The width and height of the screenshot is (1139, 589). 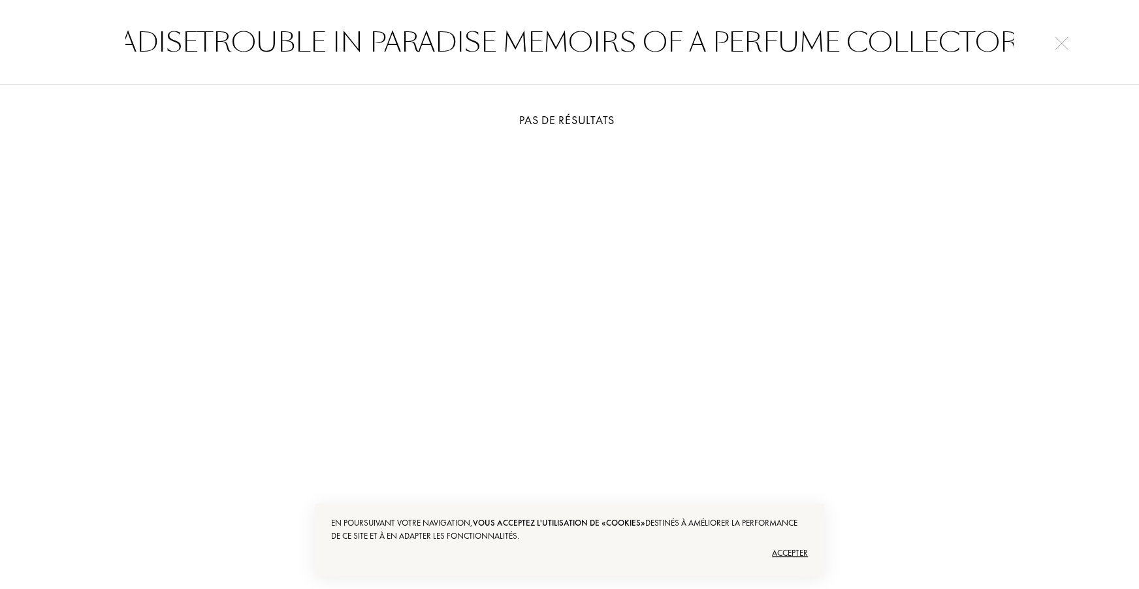 What do you see at coordinates (559, 523) in the screenshot?
I see `span: vous acceptez l'utilisation de «cookies»` at bounding box center [559, 523].